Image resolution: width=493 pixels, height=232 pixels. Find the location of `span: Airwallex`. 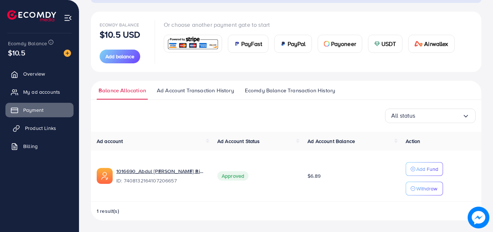

span: Airwallex is located at coordinates (436, 44).